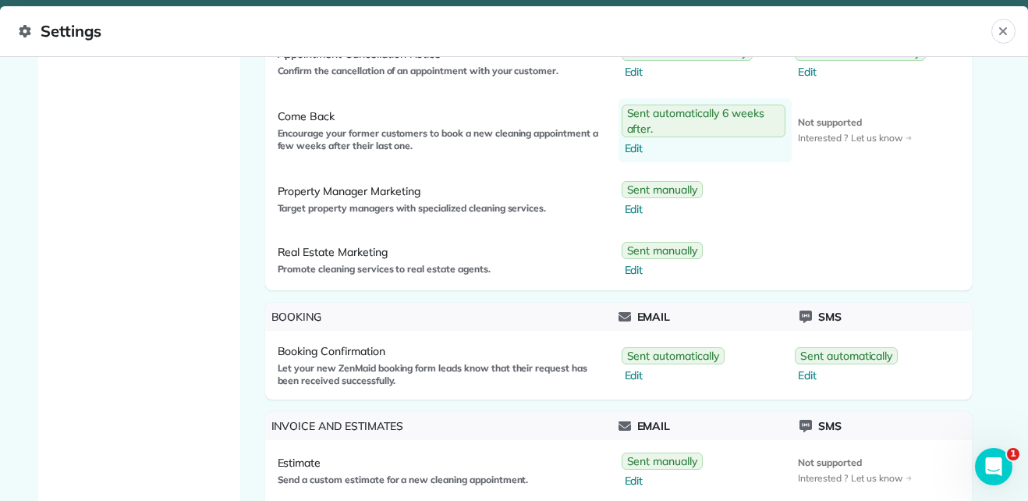 The height and width of the screenshot is (501, 1028). What do you see at coordinates (441, 269) in the screenshot?
I see `span: Promote cleaning services to real estate agents.` at bounding box center [441, 269].